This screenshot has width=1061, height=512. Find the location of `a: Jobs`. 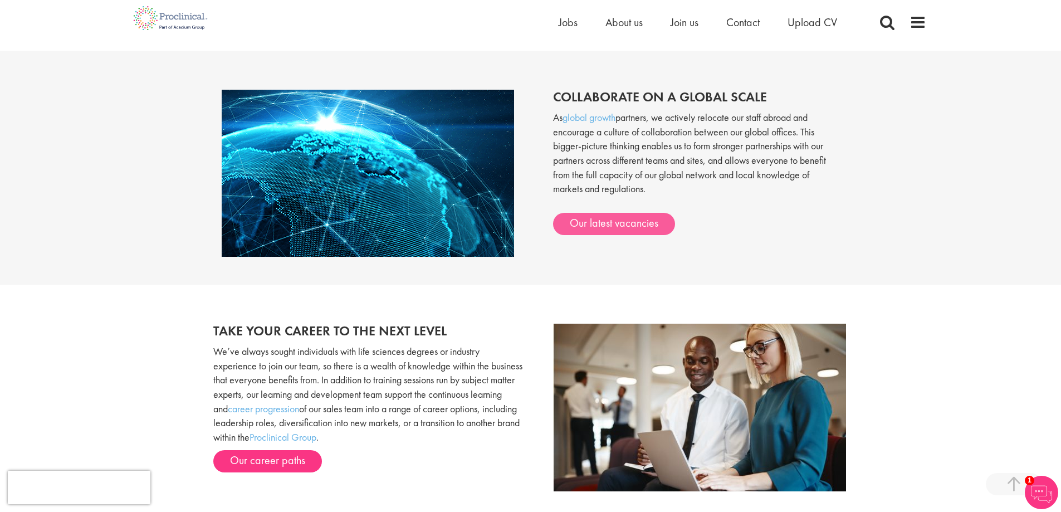

a: Jobs is located at coordinates (568, 22).